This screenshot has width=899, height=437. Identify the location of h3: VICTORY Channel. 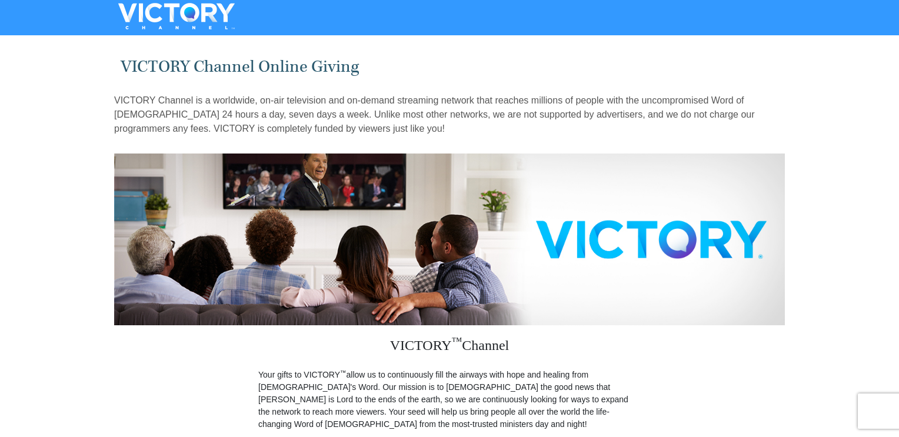
(449, 347).